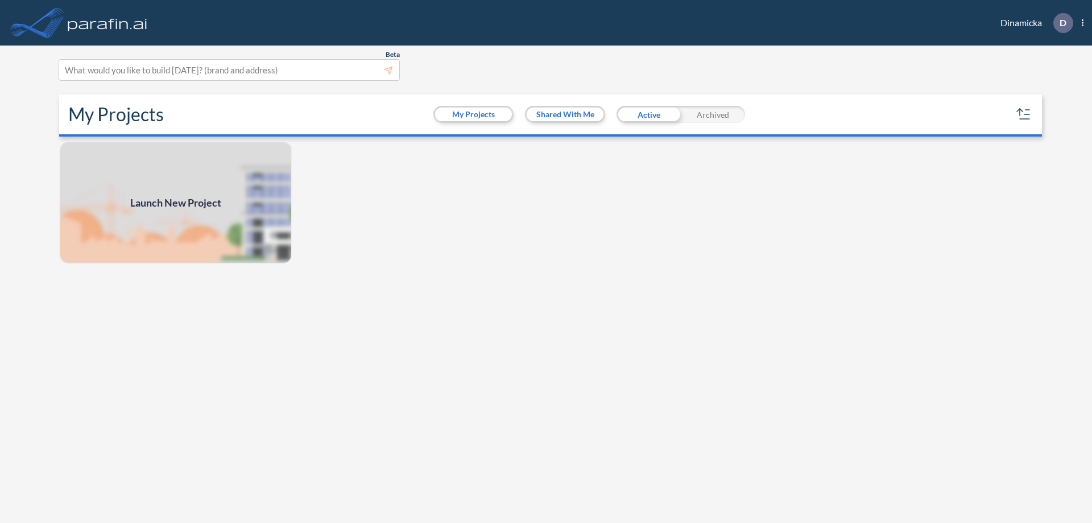 This screenshot has height=523, width=1092. I want to click on div: Archived, so click(712, 114).